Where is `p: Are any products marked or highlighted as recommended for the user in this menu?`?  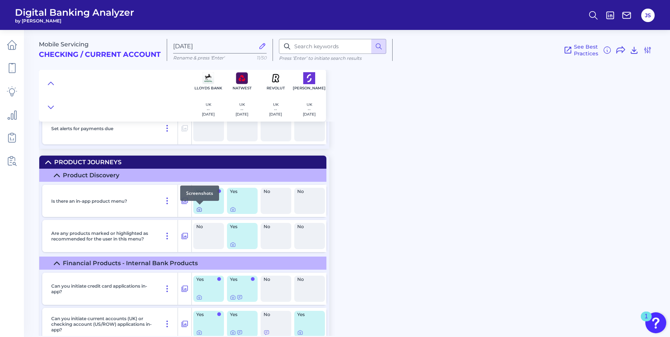 p: Are any products marked or highlighted as recommended for the user in this menu? is located at coordinates (102, 236).